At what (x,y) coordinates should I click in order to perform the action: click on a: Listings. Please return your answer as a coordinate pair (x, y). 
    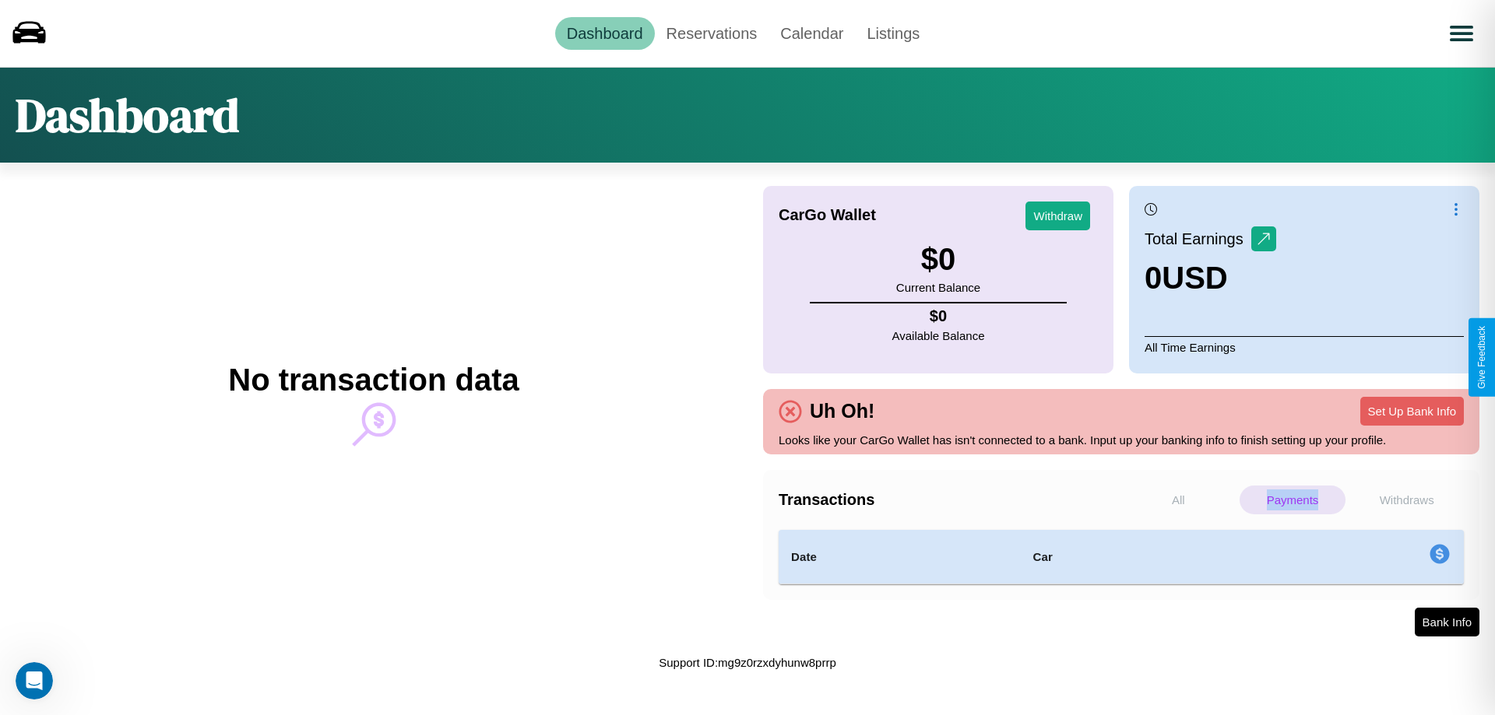
    Looking at the image, I should click on (893, 33).